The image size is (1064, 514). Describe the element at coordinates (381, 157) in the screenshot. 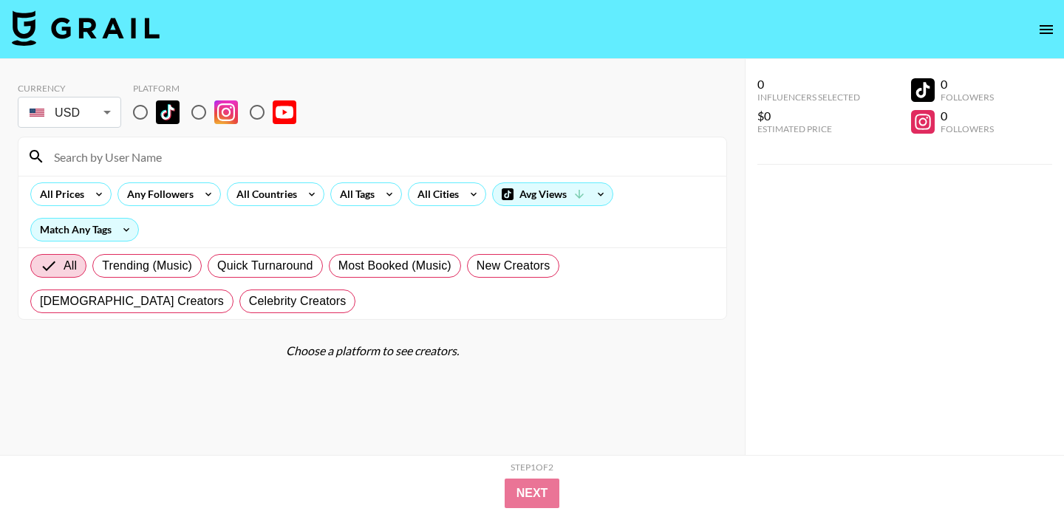

I see `input: Search by User Name` at that location.